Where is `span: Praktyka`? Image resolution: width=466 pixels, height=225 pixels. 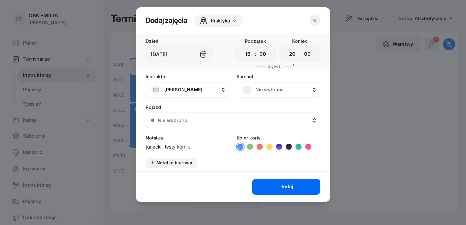
span: Praktyka is located at coordinates (220, 21).